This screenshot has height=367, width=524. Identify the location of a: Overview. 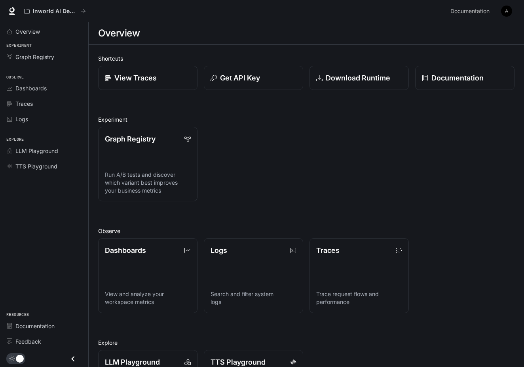
(44, 31).